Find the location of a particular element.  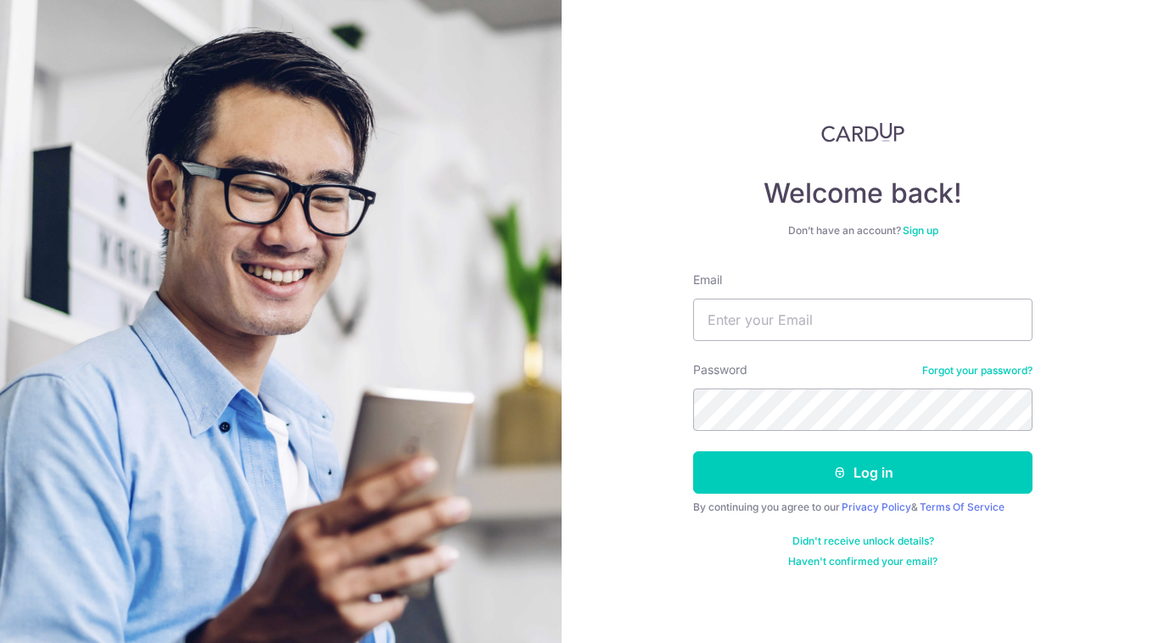

div: Don’t have an account? is located at coordinates (863, 231).